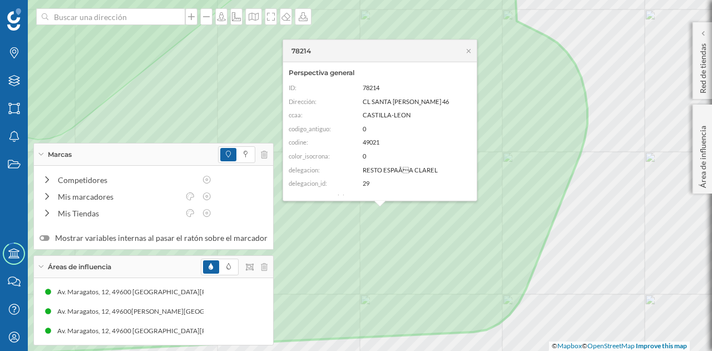 Image resolution: width=712 pixels, height=351 pixels. I want to click on span: ID:, so click(293, 87).